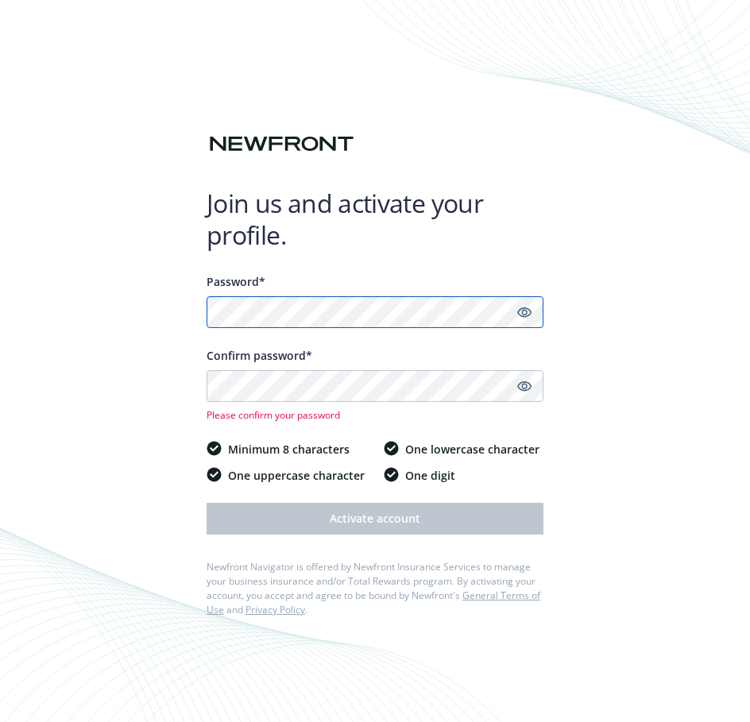 This screenshot has width=750, height=722. Describe the element at coordinates (375, 312) in the screenshot. I see `input: Enter a unique password...` at that location.